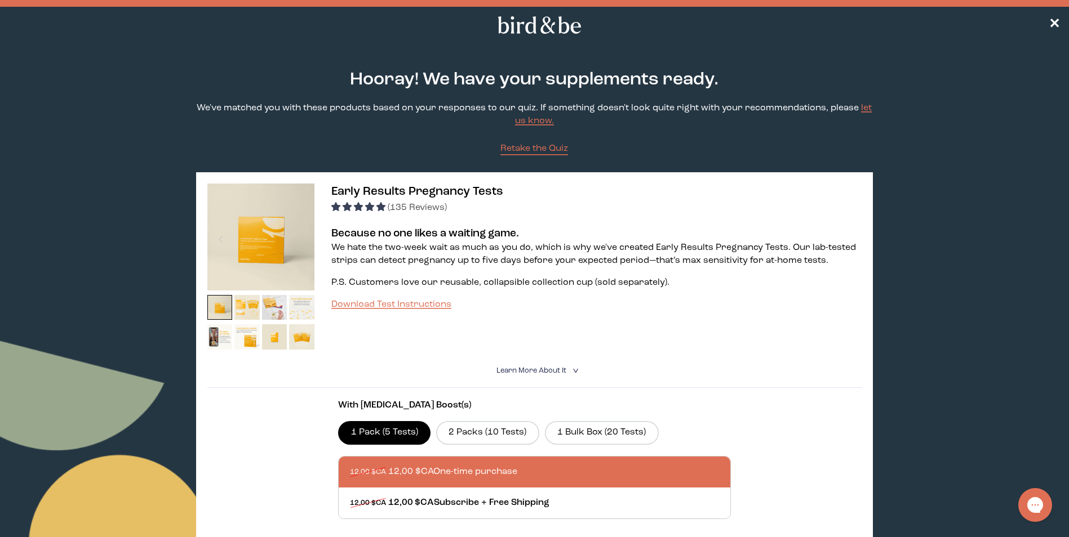 The image size is (1069, 537). Describe the element at coordinates (534, 115) in the screenshot. I see `p: We've matched you with these products based on your responses to our quiz. If something doesn't l...` at that location.